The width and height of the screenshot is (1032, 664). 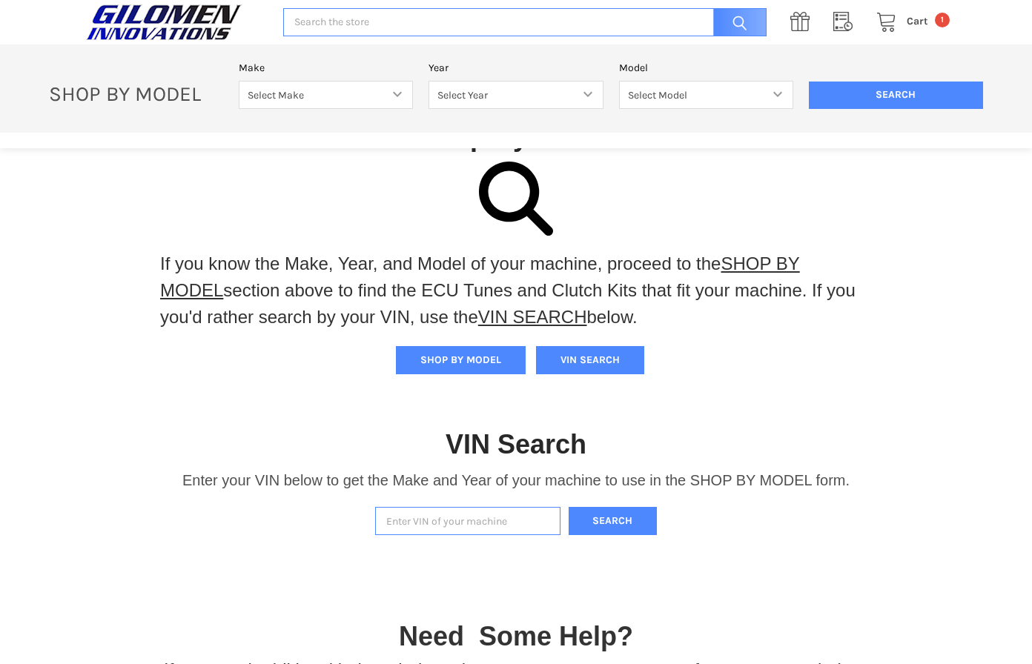 What do you see at coordinates (325, 67) in the screenshot?
I see `label: Make` at bounding box center [325, 67].